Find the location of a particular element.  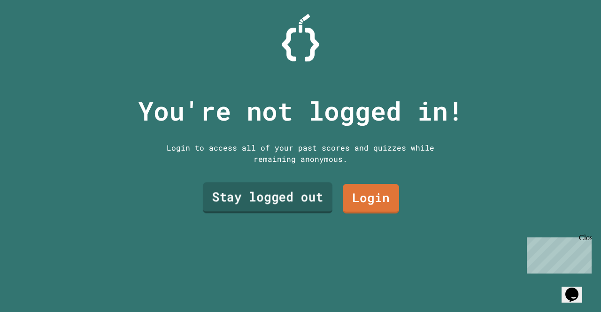

p: You're not logged in! is located at coordinates (301, 111).